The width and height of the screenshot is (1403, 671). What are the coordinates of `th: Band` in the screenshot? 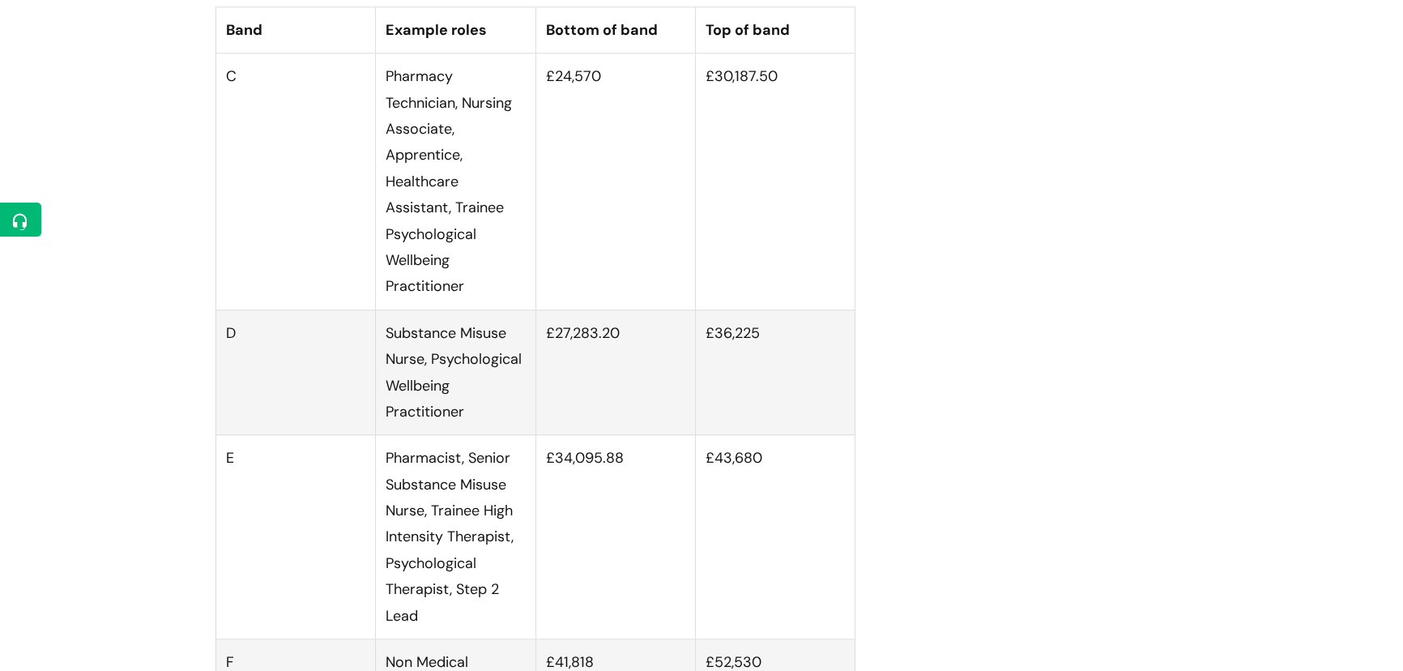 It's located at (296, 29).